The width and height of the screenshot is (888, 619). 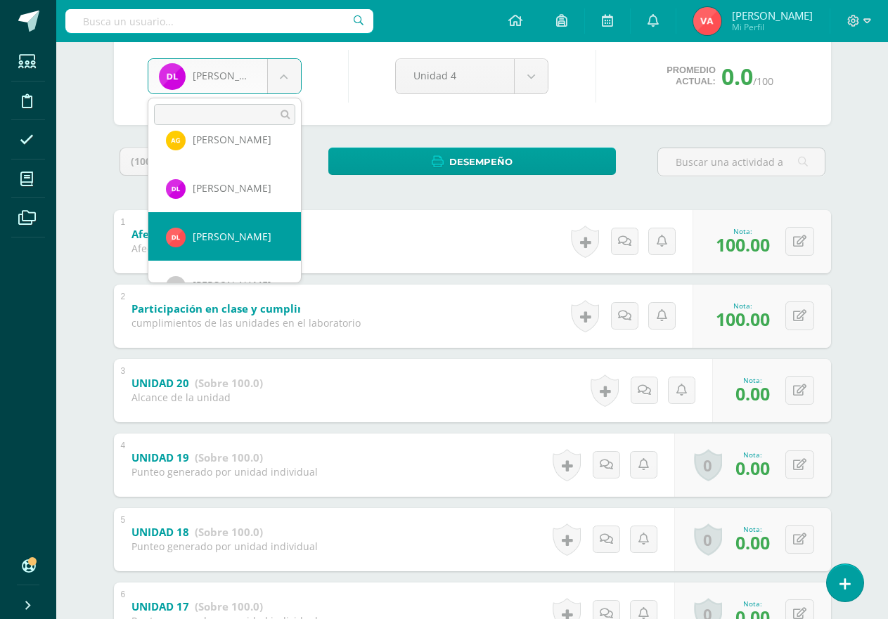 I want to click on img: a0a4d3859e9eb25b1e6f67e7fcd7778e.png, so click(x=176, y=189).